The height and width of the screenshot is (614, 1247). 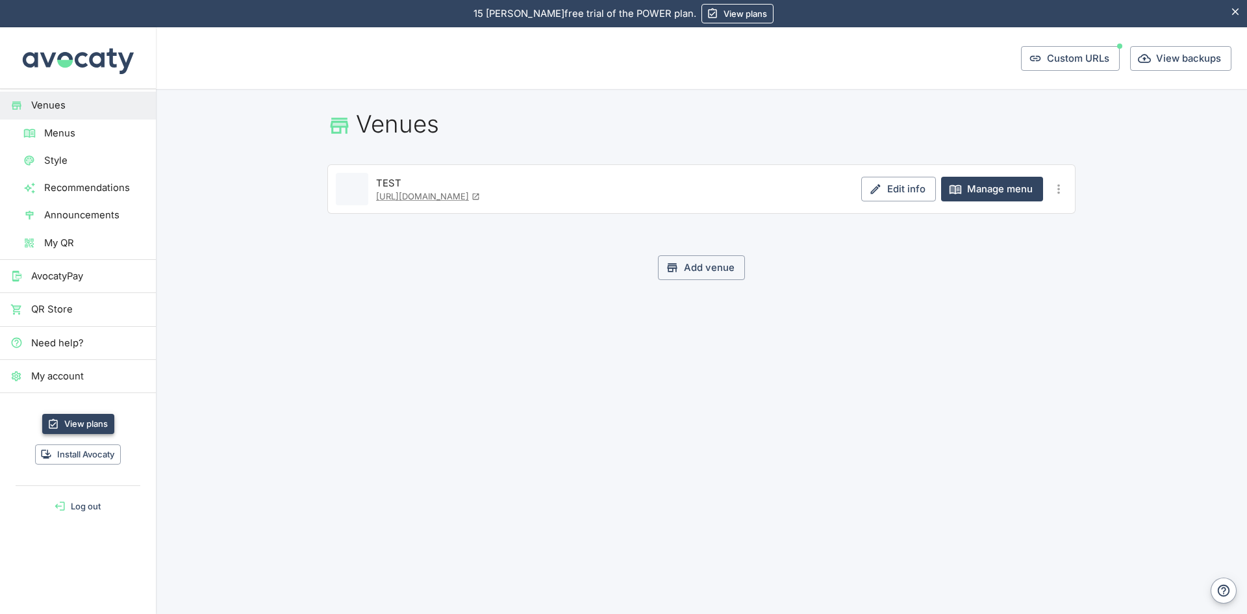 I want to click on p: free trial of the POWER plan., so click(x=585, y=14).